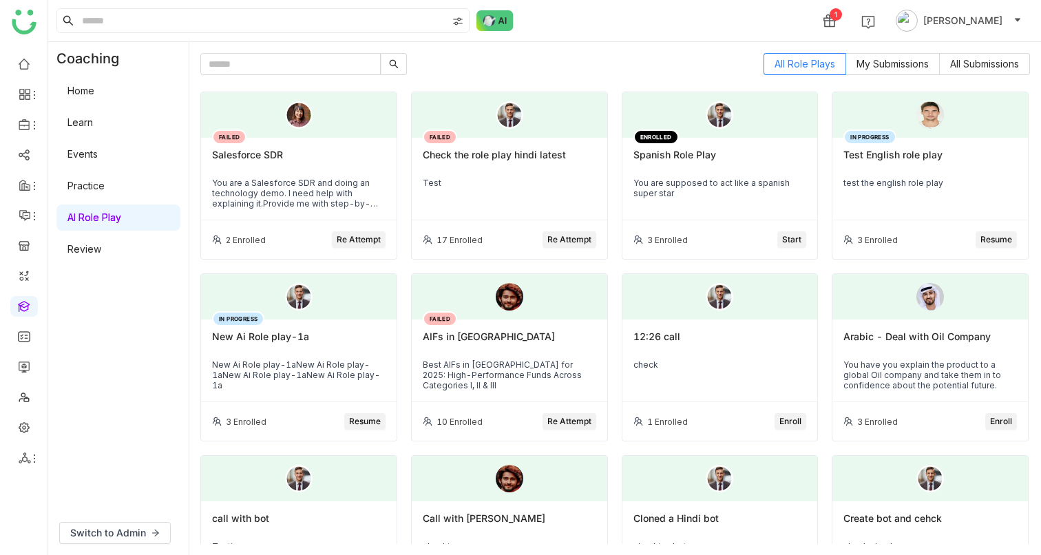 This screenshot has width=1041, height=555. I want to click on a: AI Role Play, so click(94, 217).